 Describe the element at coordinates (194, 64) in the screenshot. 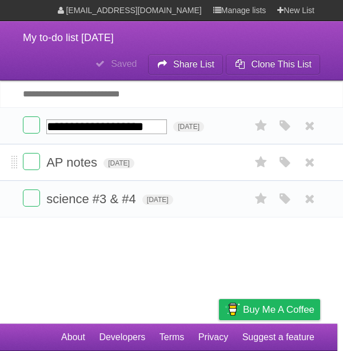

I see `b: Share List` at that location.